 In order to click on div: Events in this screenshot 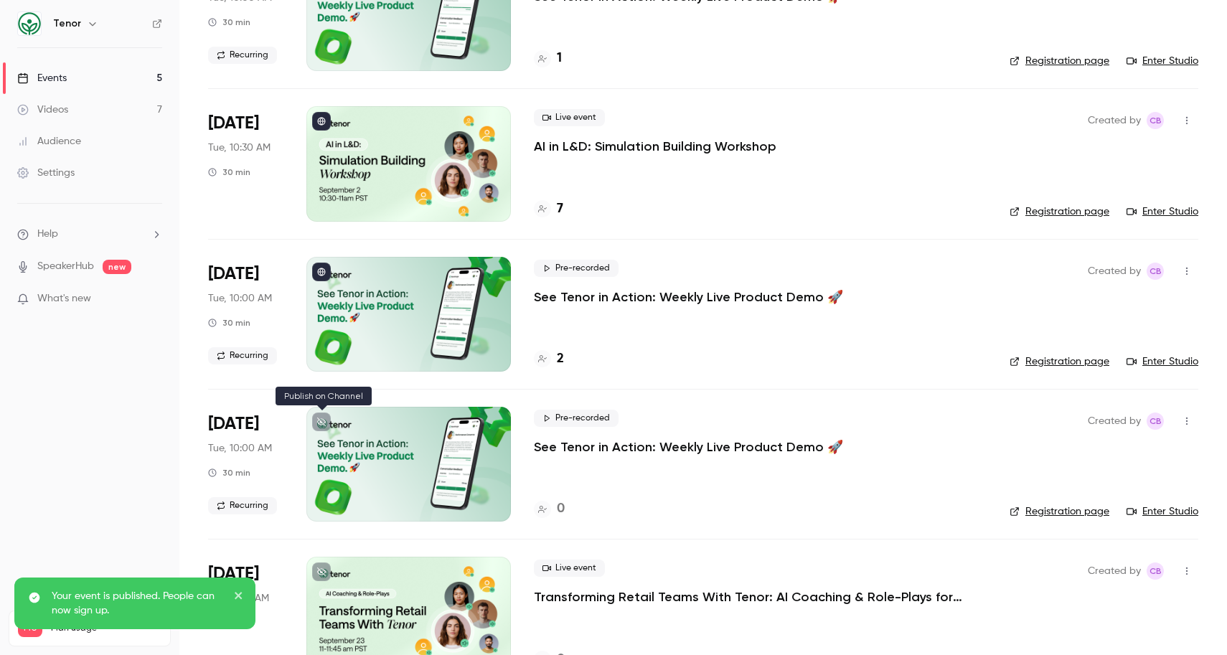, I will do `click(42, 78)`.